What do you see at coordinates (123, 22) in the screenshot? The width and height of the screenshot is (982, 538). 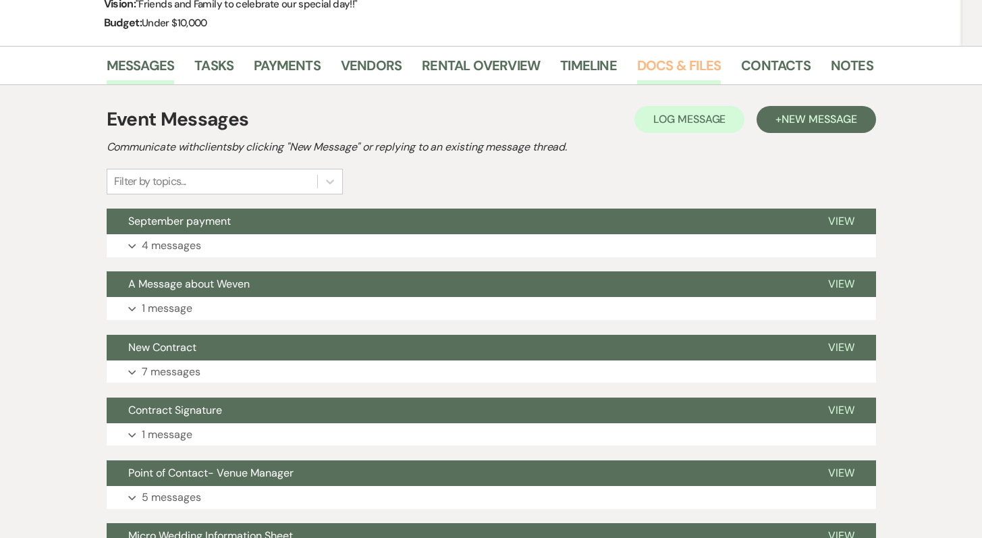 I see `span: Budget:` at bounding box center [123, 22].